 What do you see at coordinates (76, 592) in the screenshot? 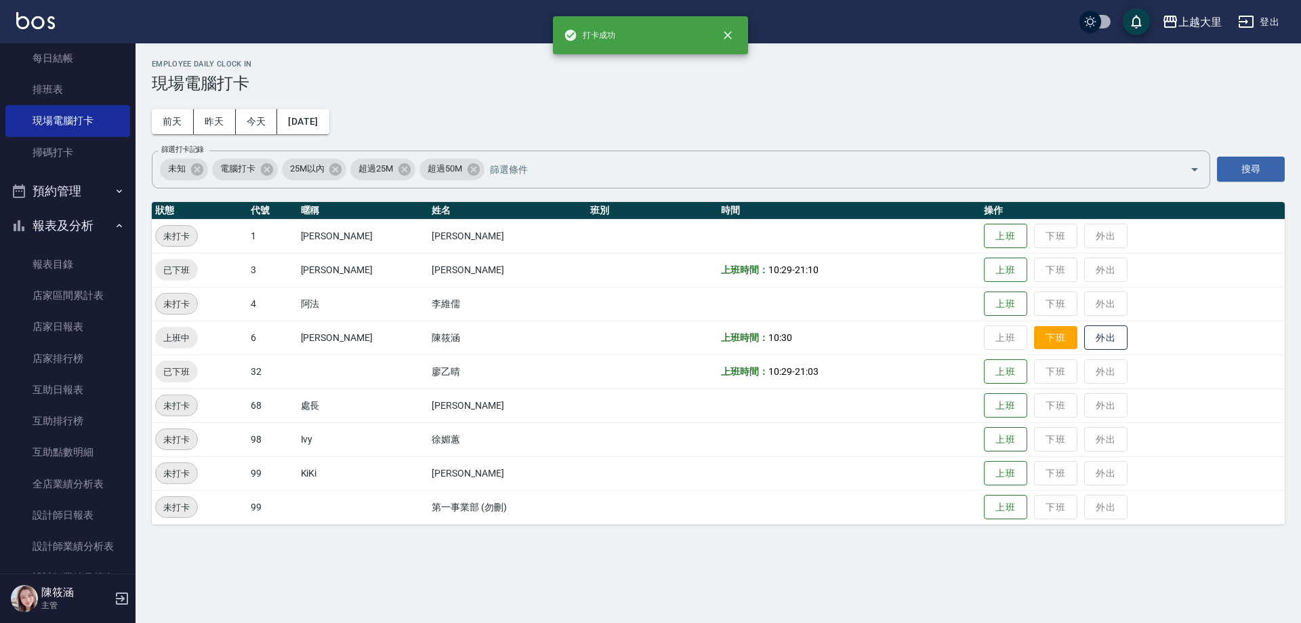
I see `h5: 陳筱涵` at bounding box center [76, 592].